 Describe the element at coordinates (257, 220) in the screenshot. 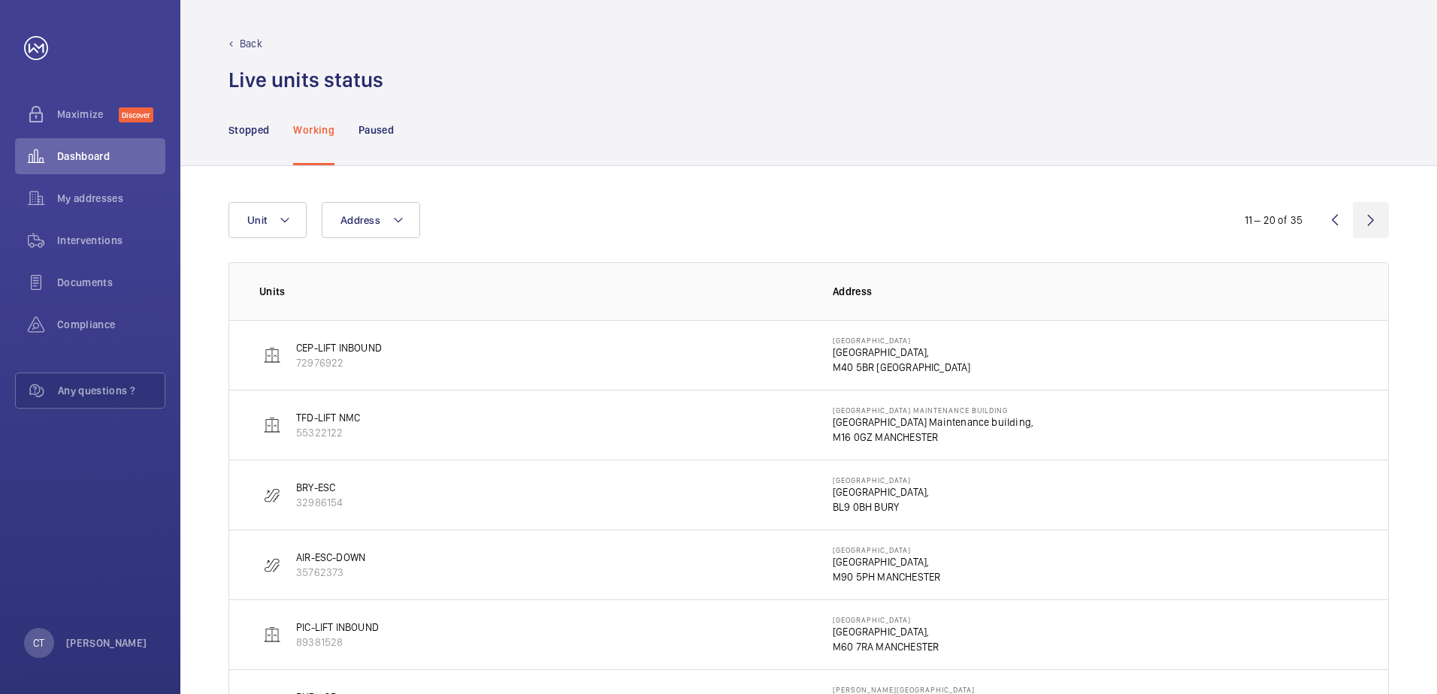

I see `span: Unit` at that location.